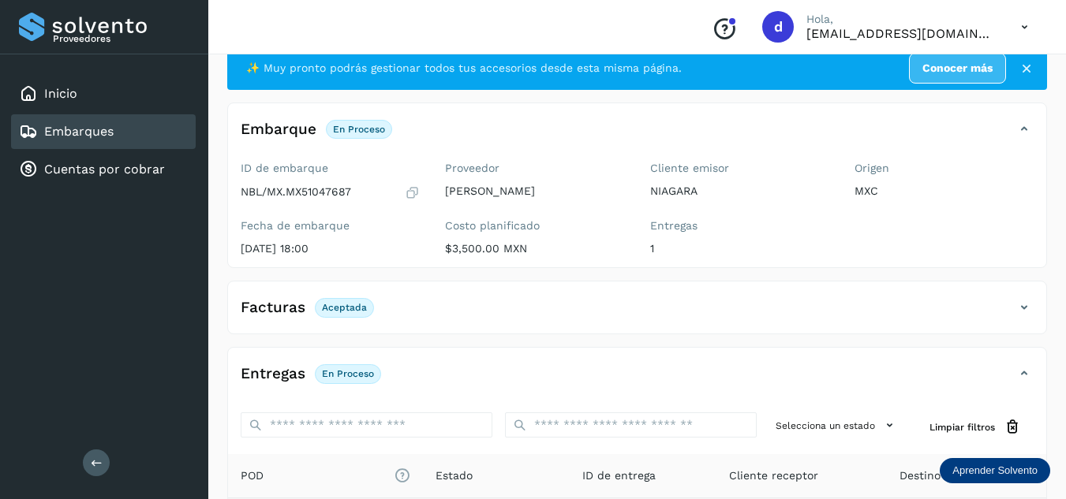 This screenshot has width=1066, height=499. What do you see at coordinates (344, 308) in the screenshot?
I see `p: Aceptada` at bounding box center [344, 308].